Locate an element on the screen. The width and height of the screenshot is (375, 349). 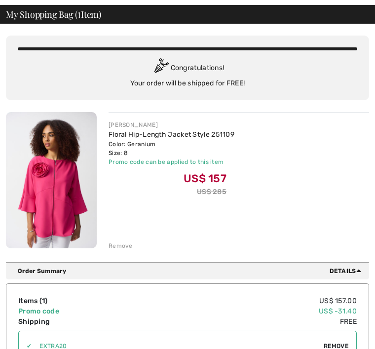
td: Shipping is located at coordinates (86, 322).